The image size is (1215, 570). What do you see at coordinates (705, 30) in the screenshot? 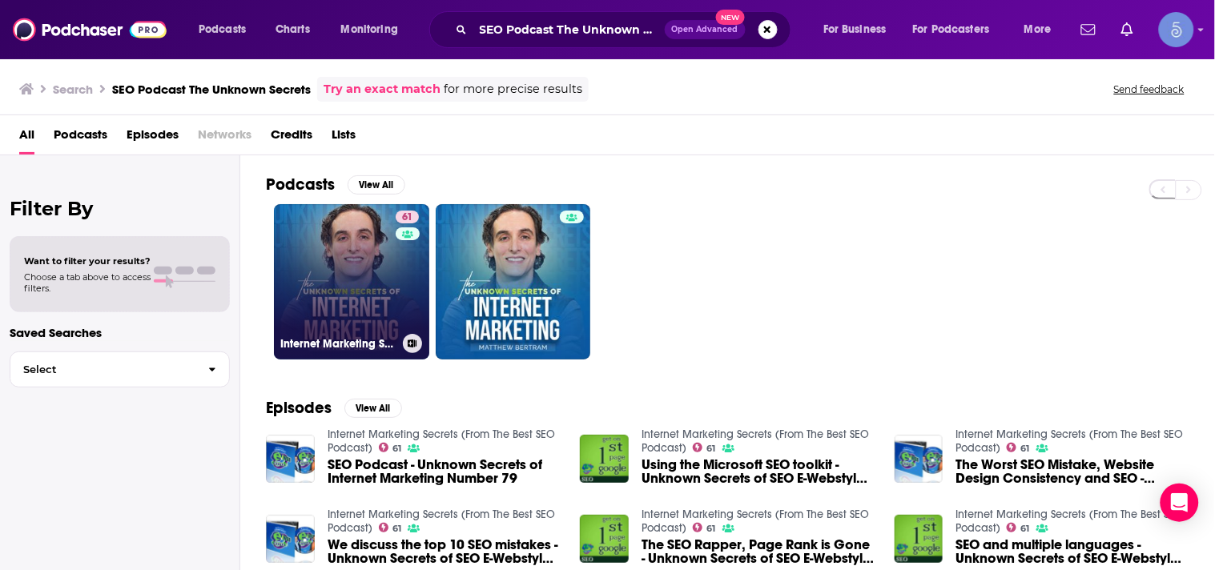
I see `span: Open Advanced` at bounding box center [705, 30].